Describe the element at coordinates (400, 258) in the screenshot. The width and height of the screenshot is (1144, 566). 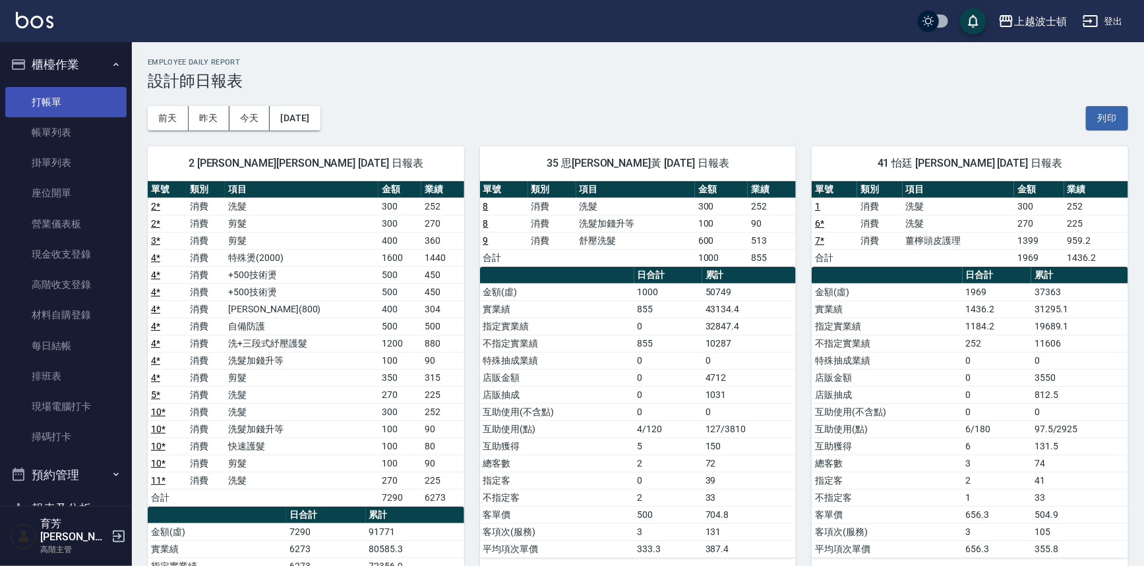
I see `td: 1600` at that location.